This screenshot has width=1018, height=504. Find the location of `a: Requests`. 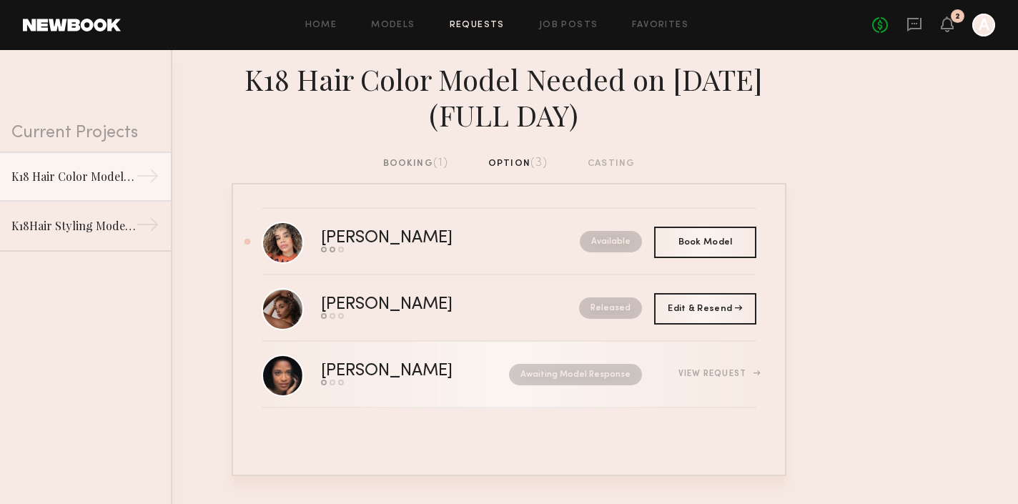

a: Requests is located at coordinates (477, 25).